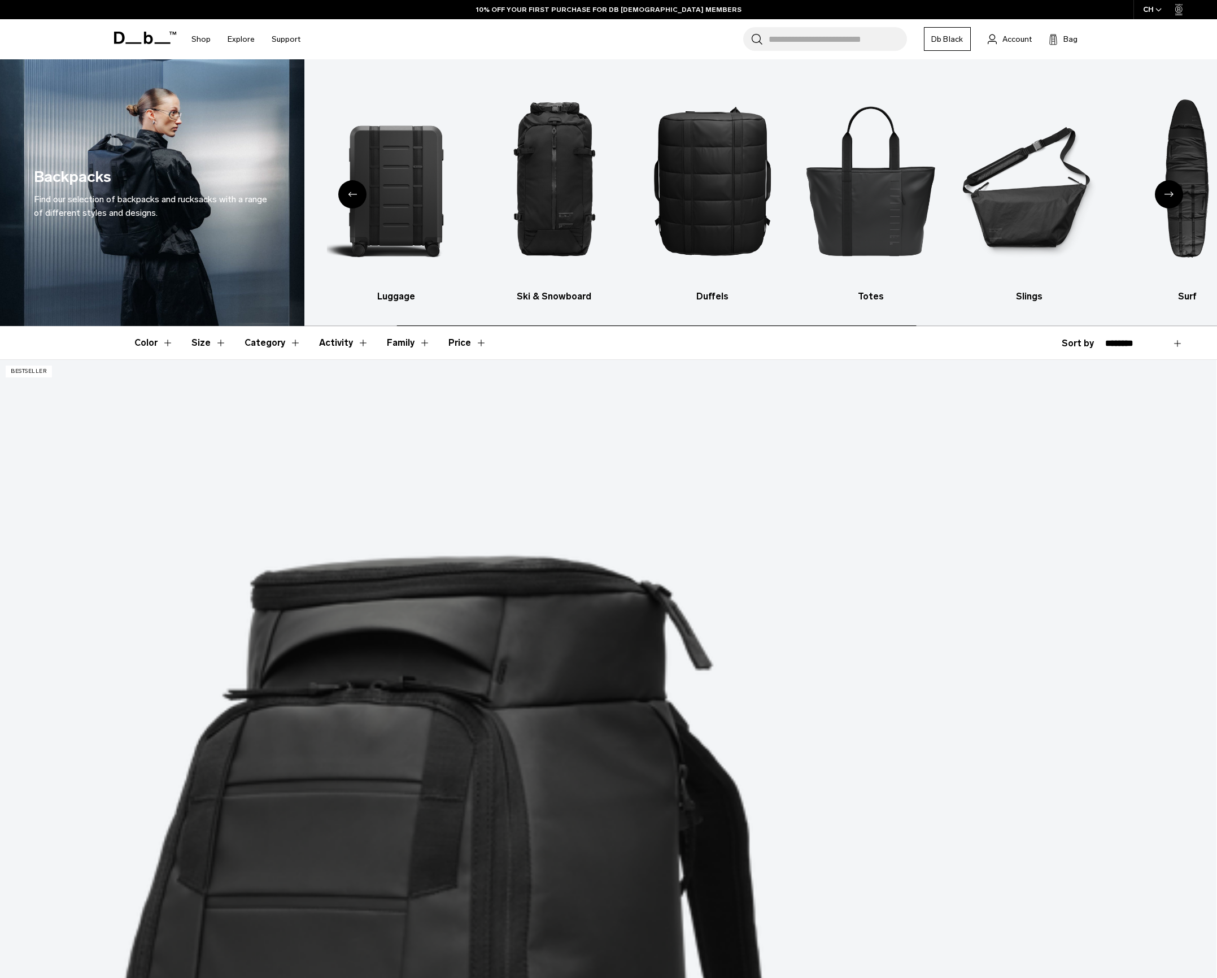  I want to click on span: Bag, so click(1070, 39).